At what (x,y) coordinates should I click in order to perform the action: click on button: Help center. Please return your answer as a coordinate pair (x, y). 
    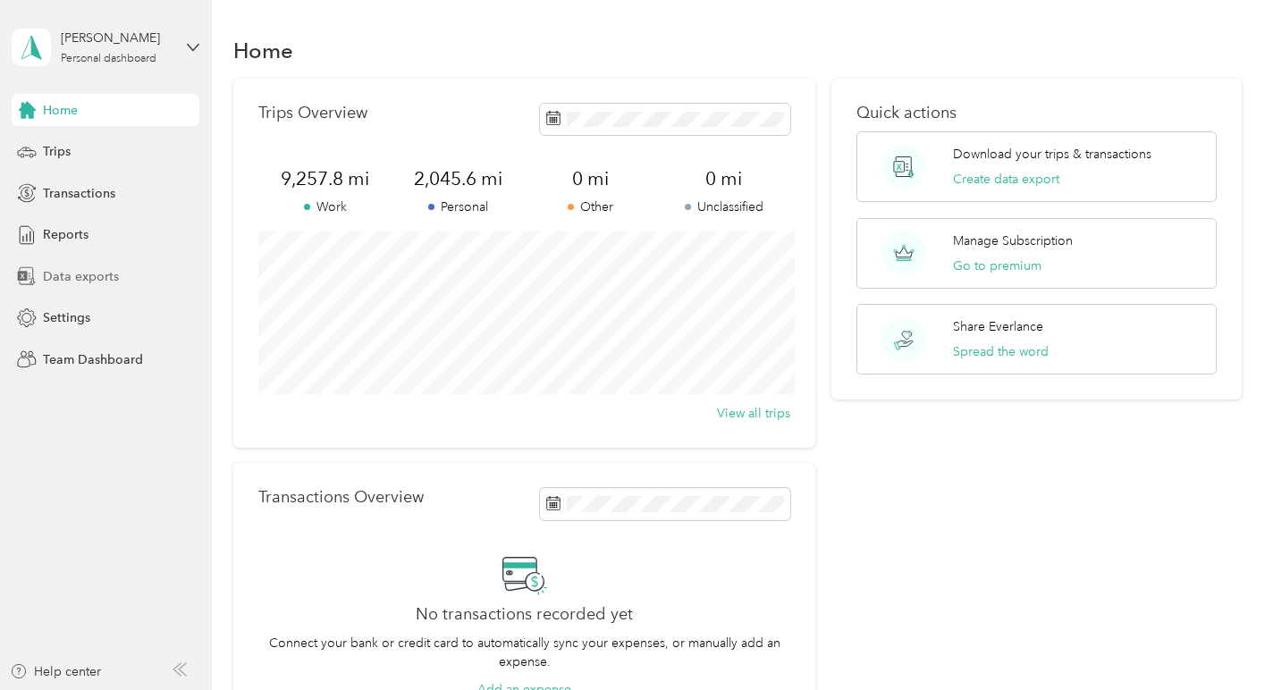
    Looking at the image, I should click on (55, 672).